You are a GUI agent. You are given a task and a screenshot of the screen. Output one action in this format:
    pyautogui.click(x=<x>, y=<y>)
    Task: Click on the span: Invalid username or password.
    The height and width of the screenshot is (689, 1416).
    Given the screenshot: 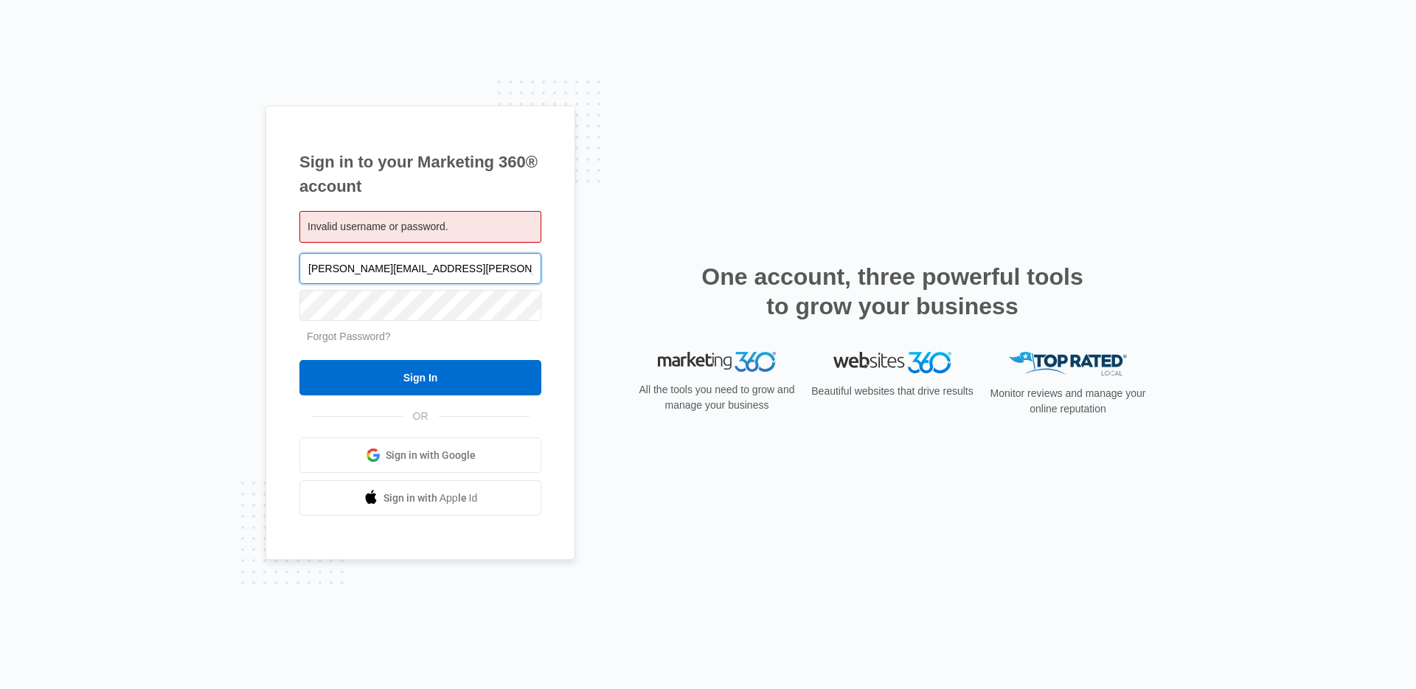 What is the action you would take?
    pyautogui.click(x=378, y=226)
    